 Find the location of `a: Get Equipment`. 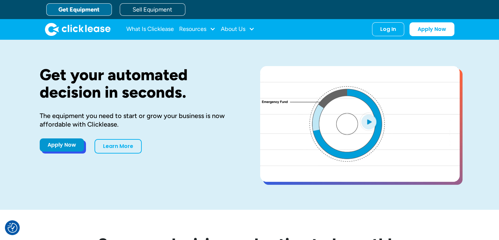

a: Get Equipment is located at coordinates (79, 10).